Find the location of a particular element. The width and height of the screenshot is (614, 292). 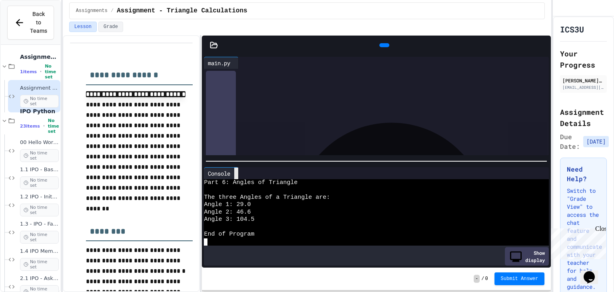

span: 23 items is located at coordinates (30, 126).